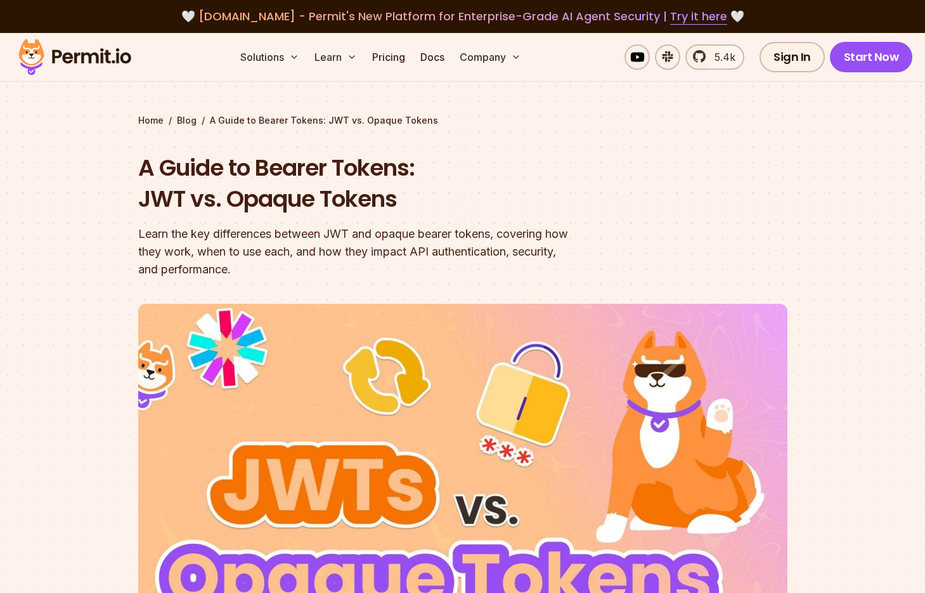 The image size is (925, 593). Describe the element at coordinates (382, 183) in the screenshot. I see `h1: A Guide to Bearer Tokens: JWT vs. Opaque Tokens` at that location.